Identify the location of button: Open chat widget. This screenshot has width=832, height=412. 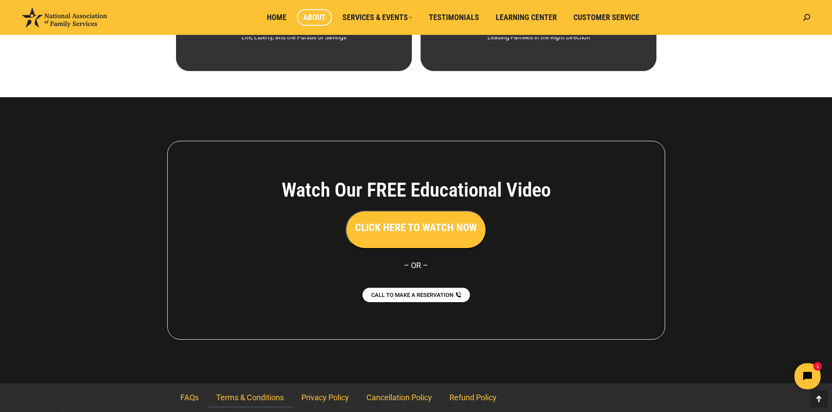
(130, 21).